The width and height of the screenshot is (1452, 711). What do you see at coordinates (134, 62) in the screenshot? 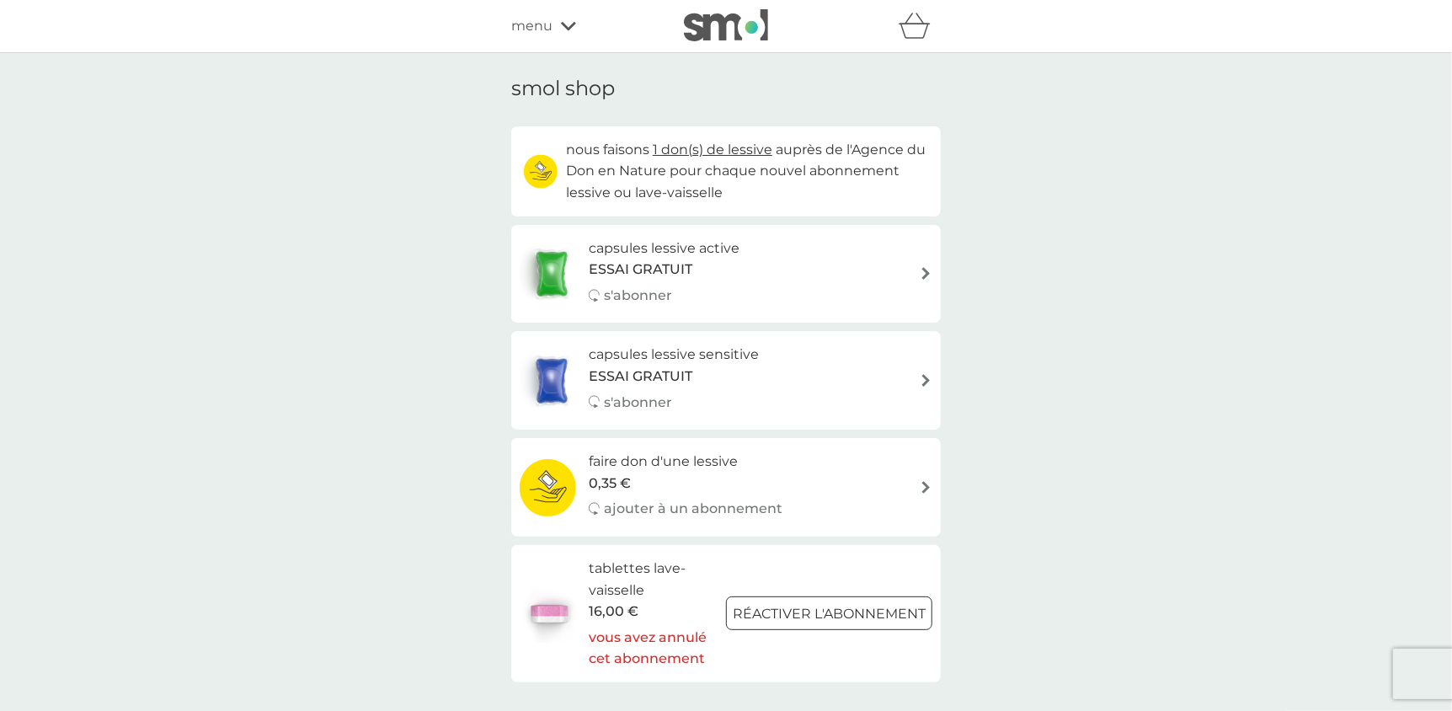
I see `div: Dernière chance` at bounding box center [134, 62].